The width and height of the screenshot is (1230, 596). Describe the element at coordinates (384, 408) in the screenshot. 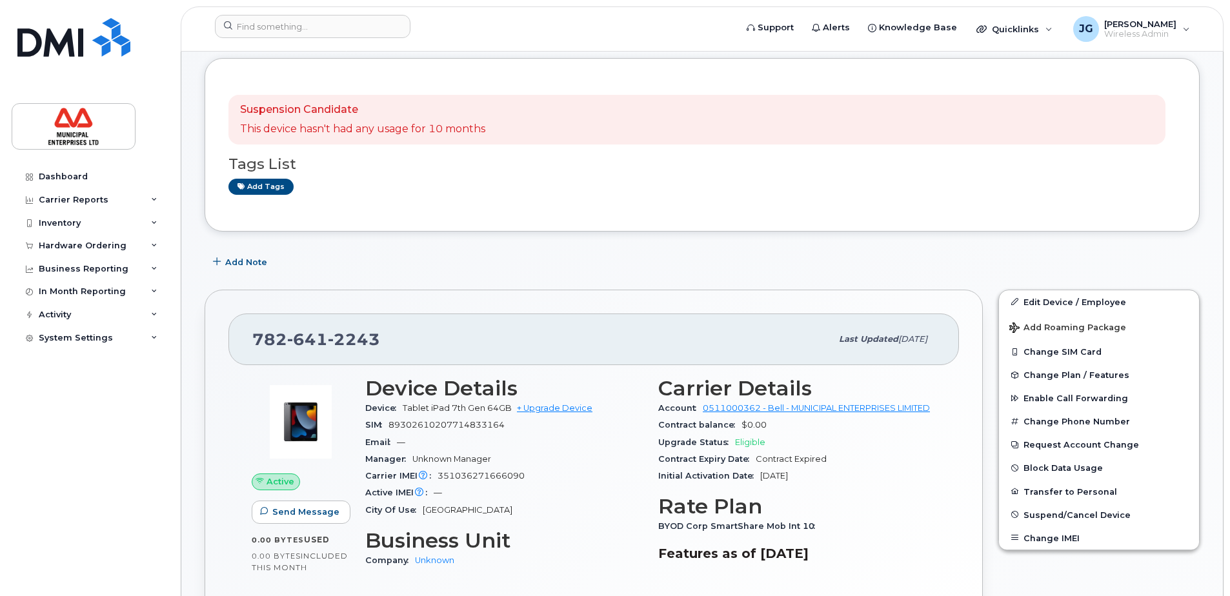

I see `span: Device` at that location.